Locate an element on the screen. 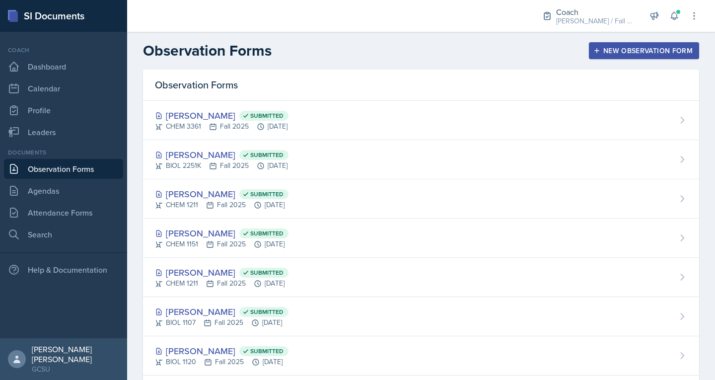 This screenshot has height=380, width=715. a: Agendas is located at coordinates (64, 191).